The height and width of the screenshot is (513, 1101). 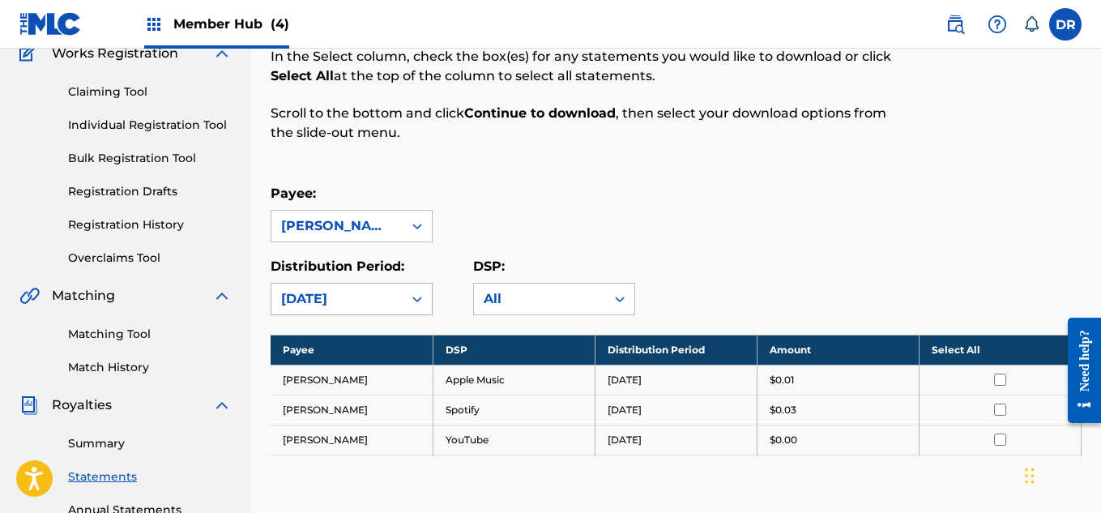 What do you see at coordinates (150, 158) in the screenshot?
I see `a: Bulk Registration Tool` at bounding box center [150, 158].